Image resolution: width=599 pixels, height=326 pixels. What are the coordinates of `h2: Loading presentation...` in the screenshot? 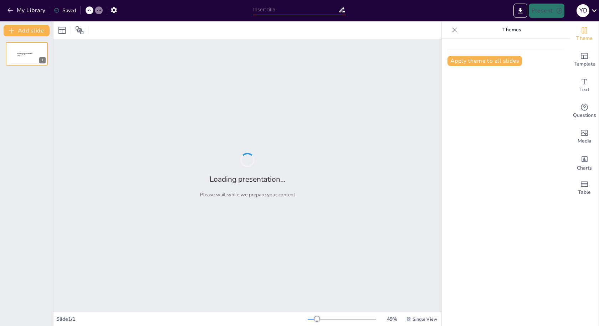 It's located at (247, 179).